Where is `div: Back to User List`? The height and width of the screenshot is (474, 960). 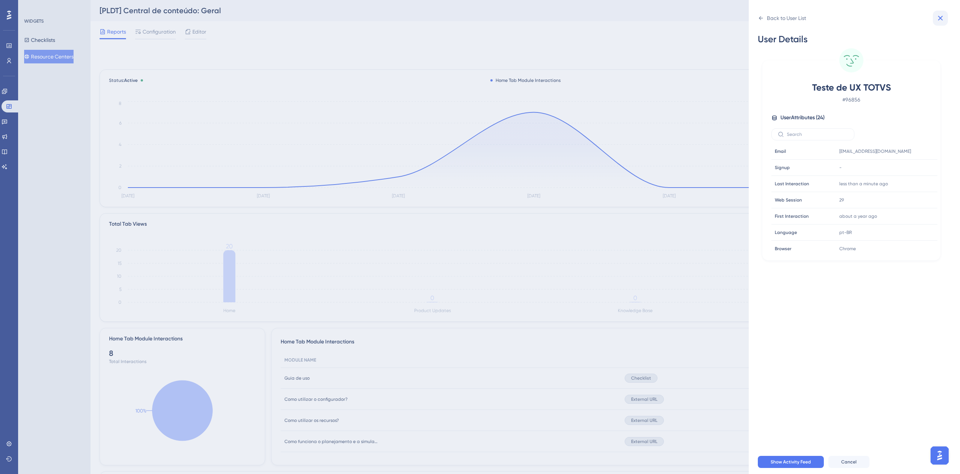
div: Back to User List is located at coordinates (786, 18).